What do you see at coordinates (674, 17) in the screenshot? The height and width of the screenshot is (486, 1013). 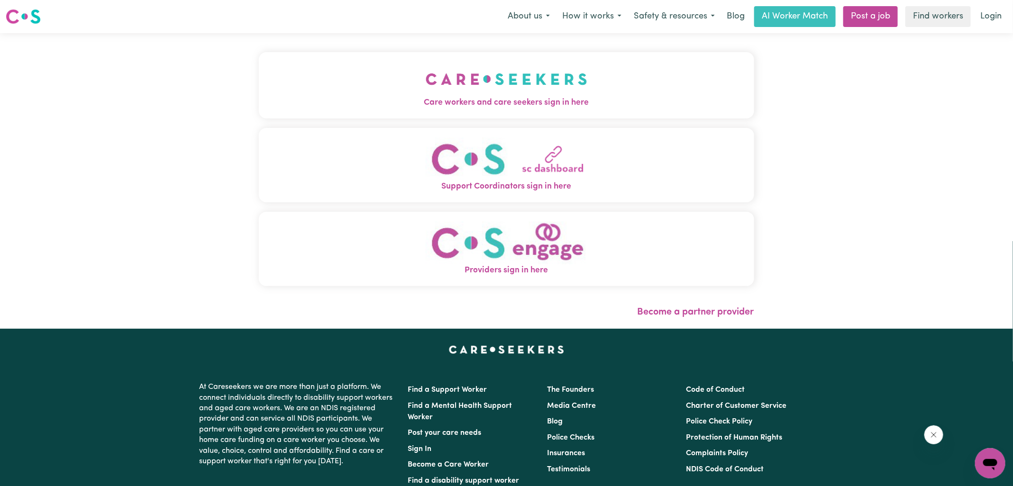 I see `button: Safety & resources` at bounding box center [674, 17].